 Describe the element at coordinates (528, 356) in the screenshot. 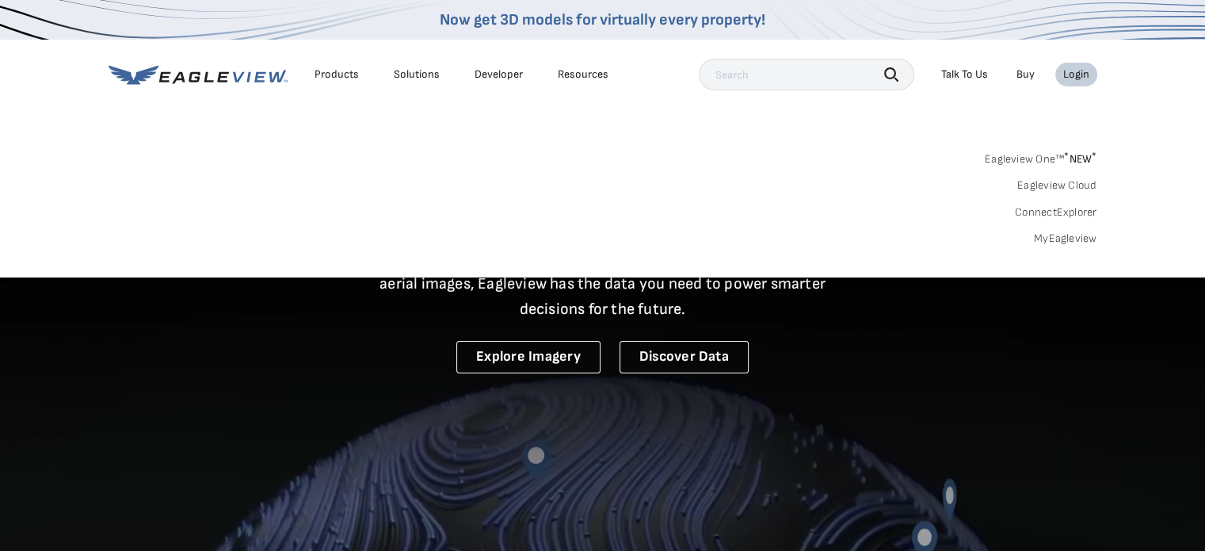

I see `a: Explore Imagery` at that location.